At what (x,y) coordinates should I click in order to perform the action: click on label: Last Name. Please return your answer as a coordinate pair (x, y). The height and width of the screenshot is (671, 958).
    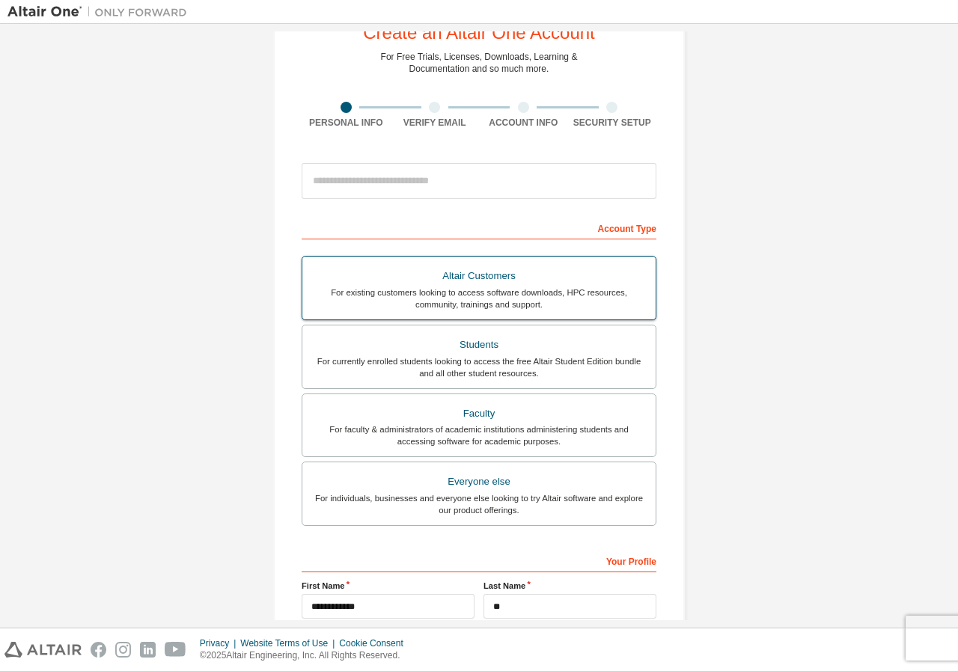
    Looking at the image, I should click on (570, 586).